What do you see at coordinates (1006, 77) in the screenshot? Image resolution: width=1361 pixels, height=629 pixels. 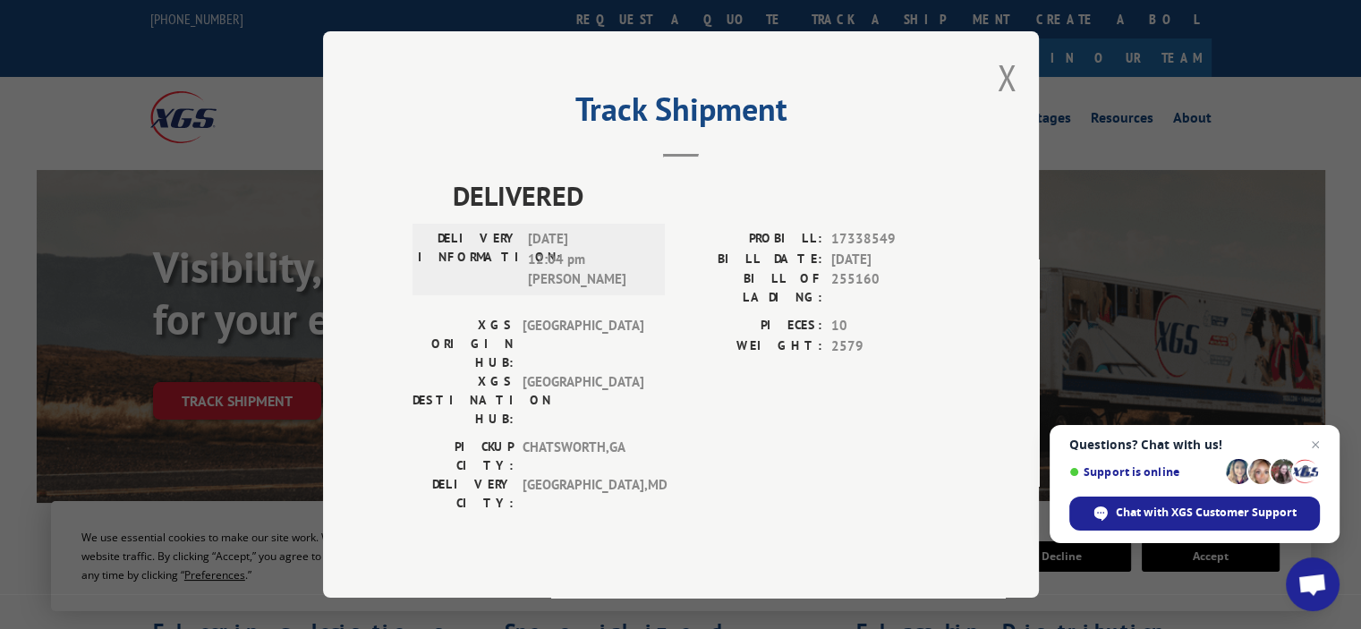 I see `button: Close modal` at bounding box center [1006, 77].